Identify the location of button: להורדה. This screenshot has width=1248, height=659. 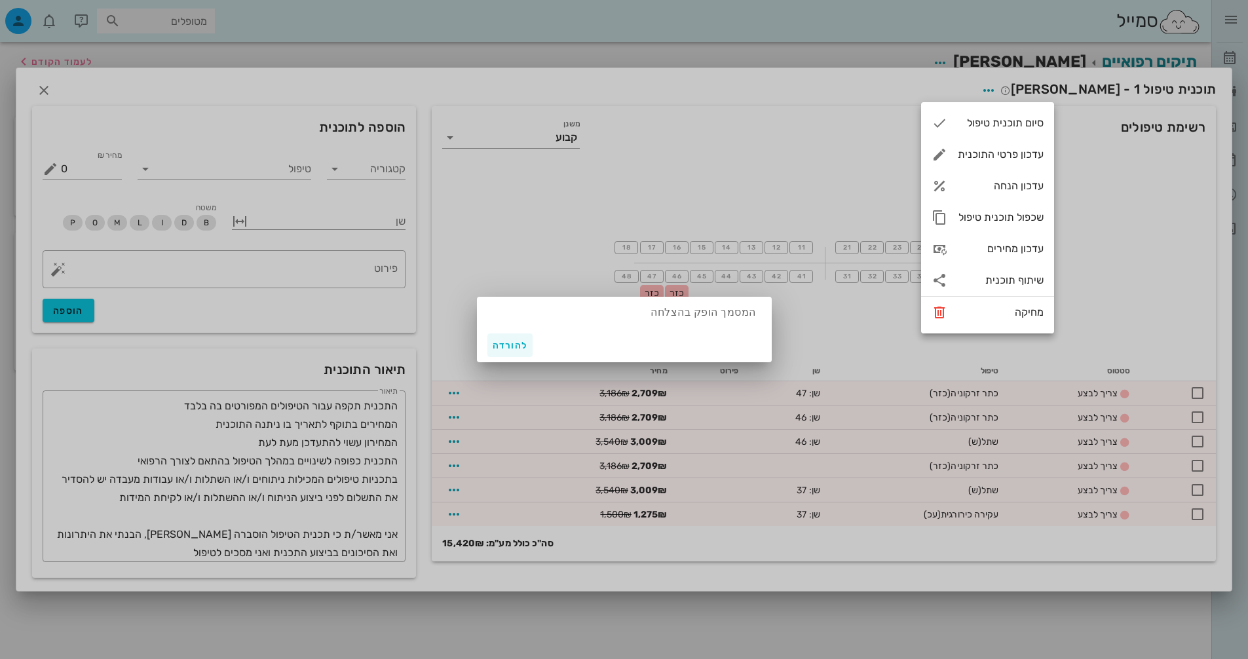
(510, 345).